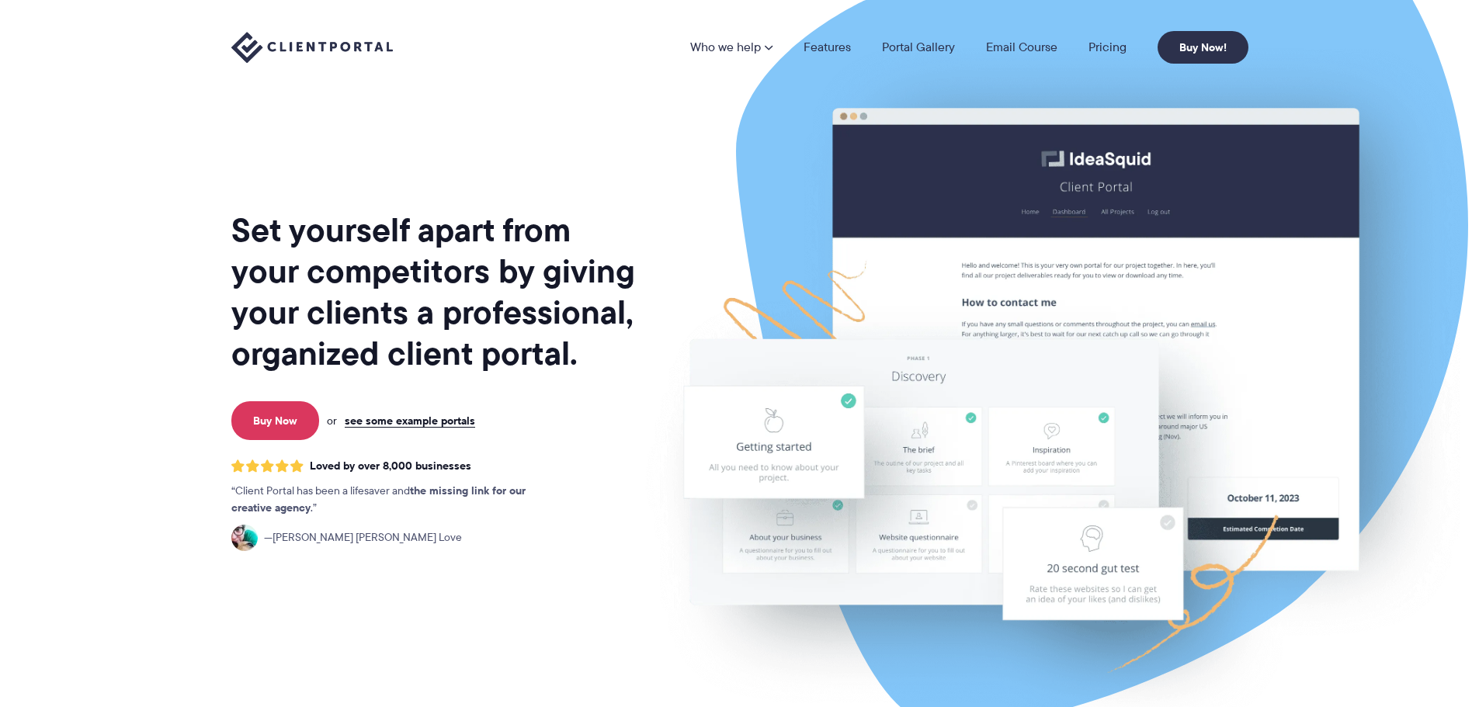 The width and height of the screenshot is (1479, 707). What do you see at coordinates (332, 421) in the screenshot?
I see `span: or` at bounding box center [332, 421].